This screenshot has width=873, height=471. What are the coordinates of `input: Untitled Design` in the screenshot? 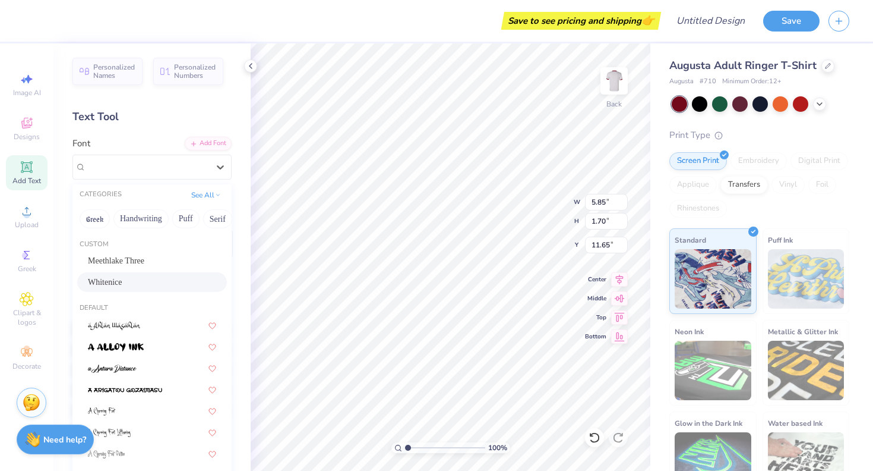 It's located at (711, 21).